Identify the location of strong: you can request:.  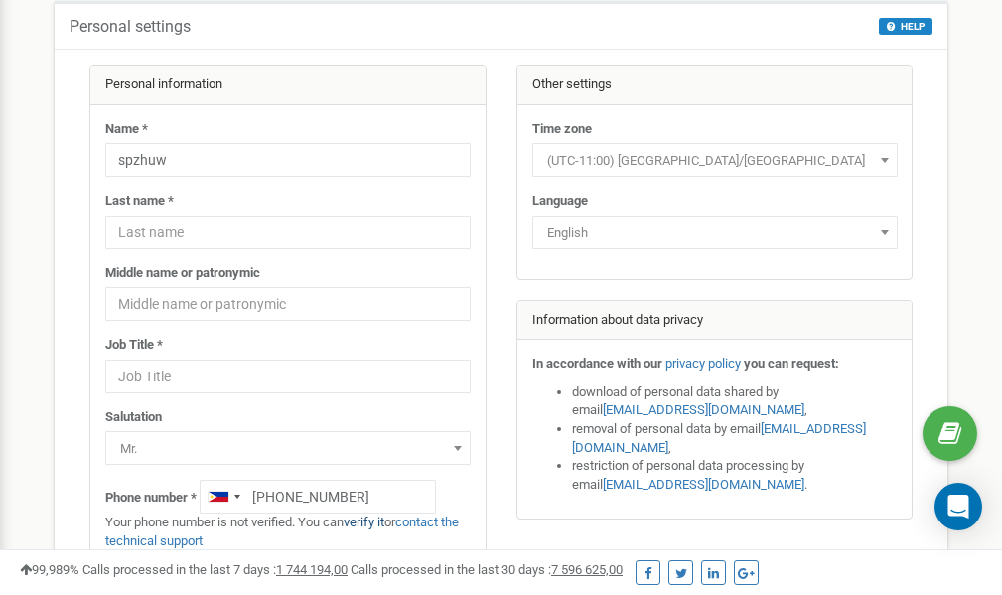
(791, 362).